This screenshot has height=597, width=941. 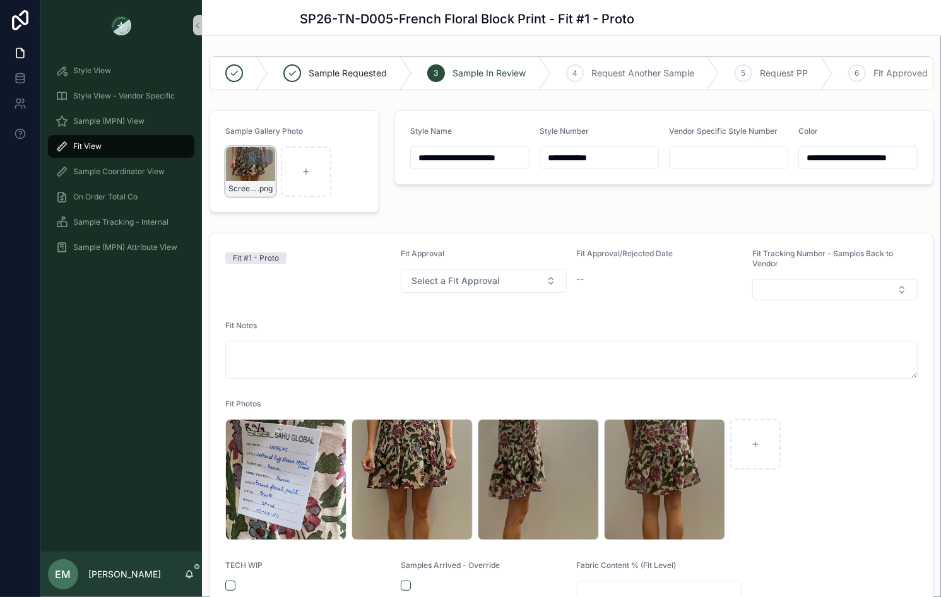 I want to click on span: Style Name, so click(x=431, y=131).